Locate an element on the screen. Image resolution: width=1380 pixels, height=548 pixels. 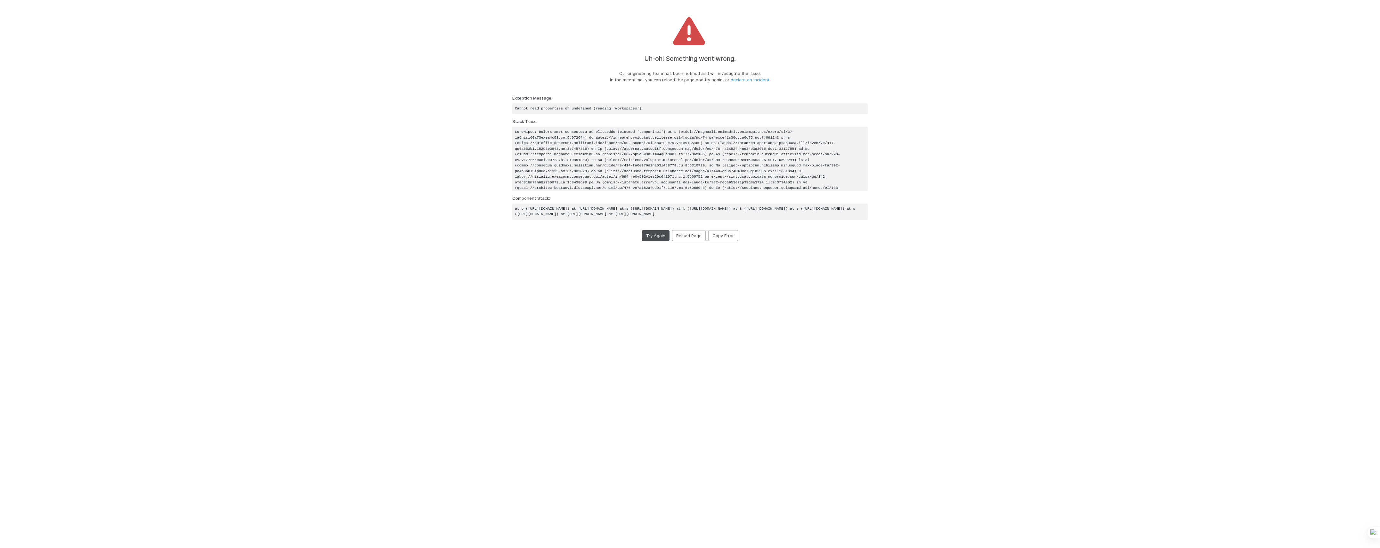
p: Our engineering team has been notified and will investigate the issue. In the meantime, you can r... is located at coordinates (690, 77).